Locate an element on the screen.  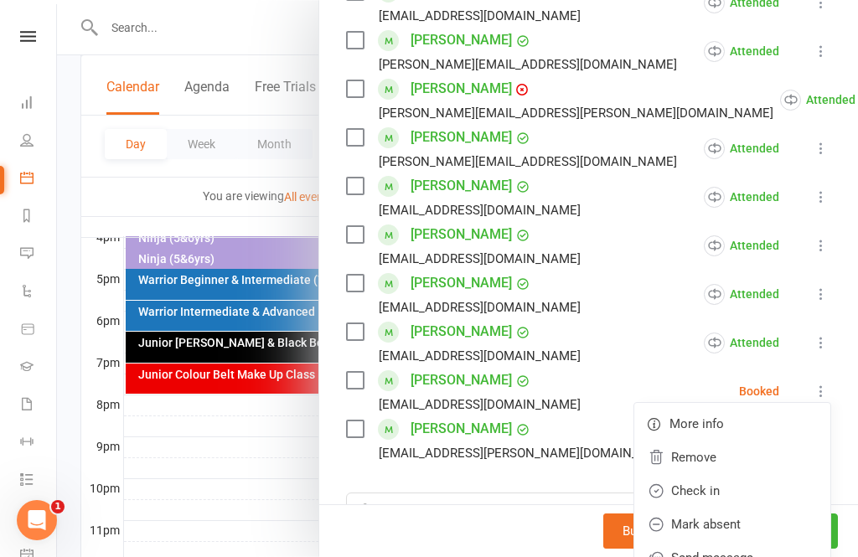
a: Mark absent is located at coordinates (733, 525).